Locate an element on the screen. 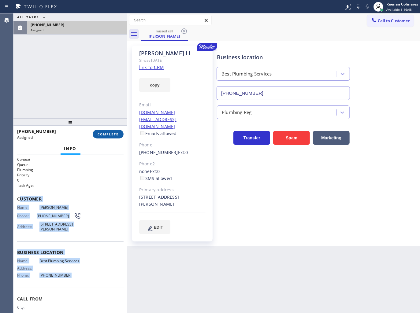 The image size is (420, 313). span: Available | 16:48 is located at coordinates (399, 9).